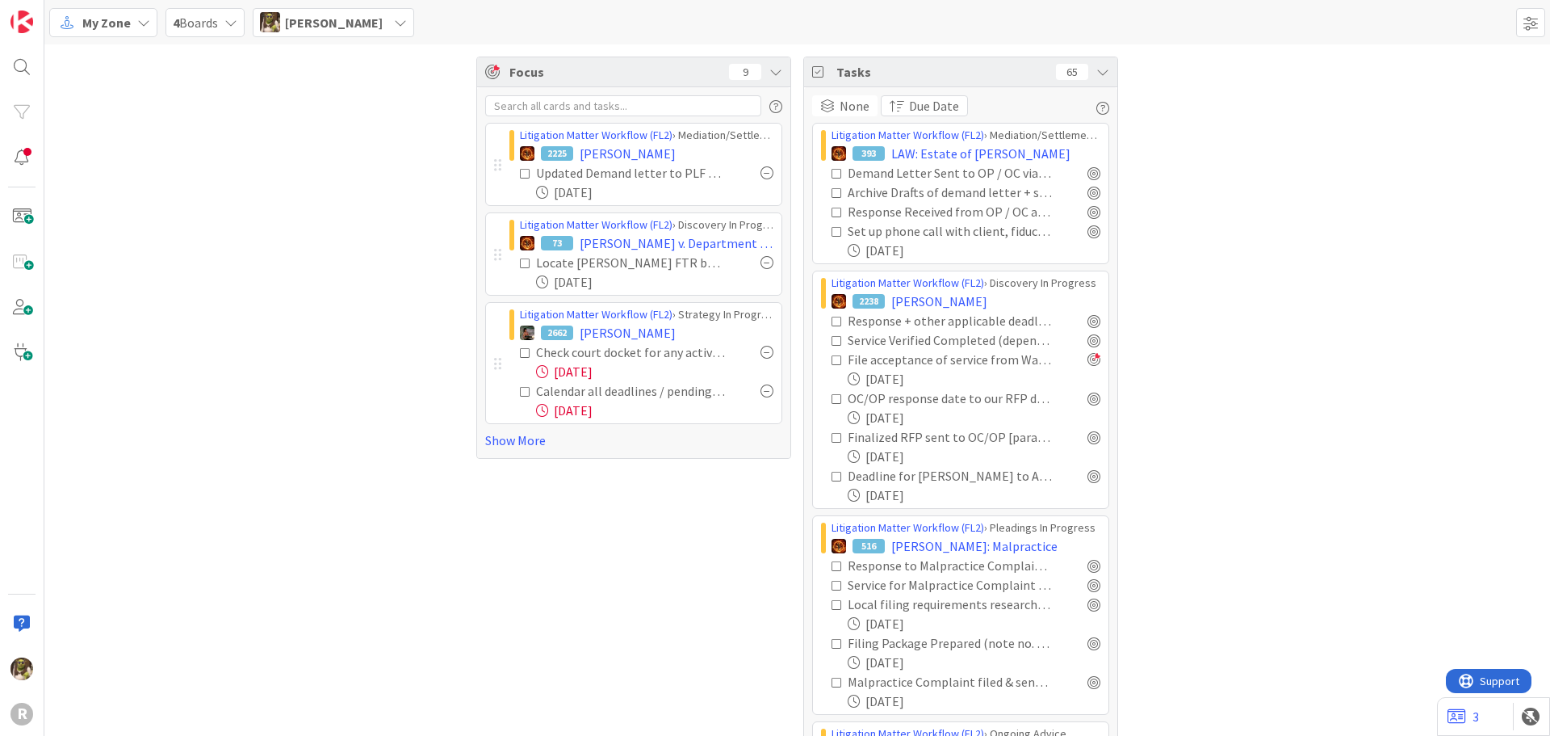  What do you see at coordinates (631, 173) in the screenshot?
I see `div: Updated Demand letter to PLF re atty fees (see 9/2 email)` at bounding box center [631, 173].